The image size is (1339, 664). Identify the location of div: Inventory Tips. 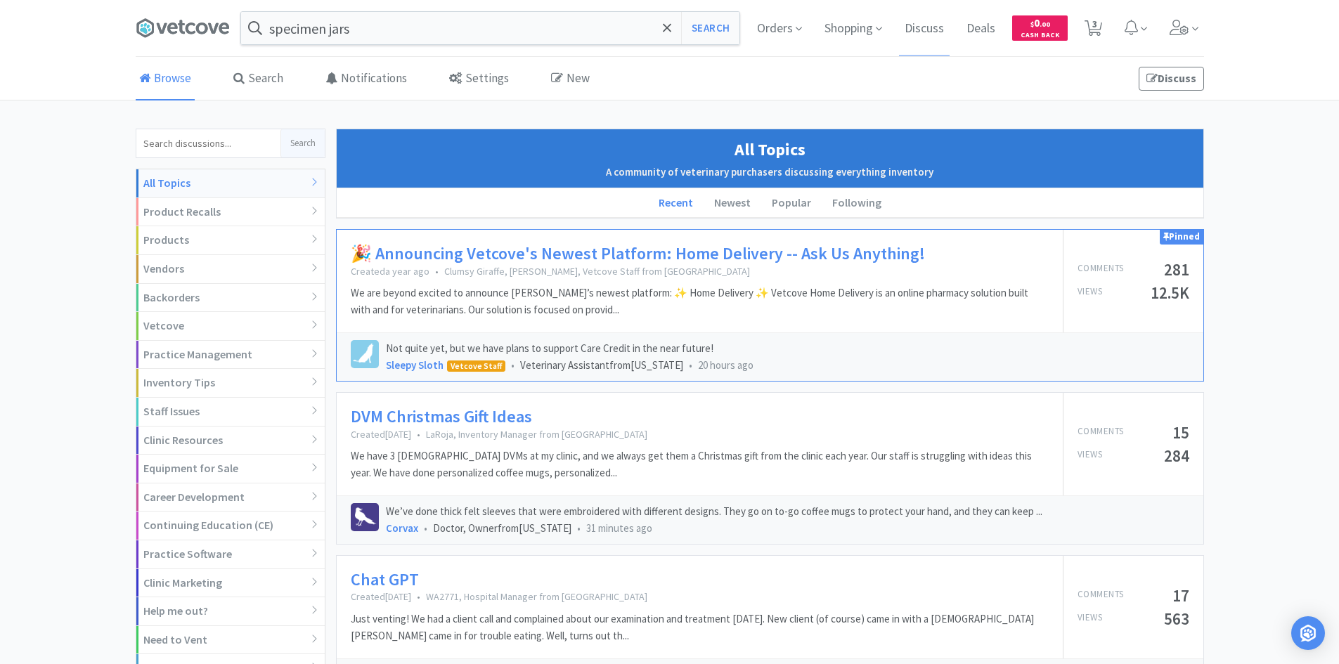
(231, 383).